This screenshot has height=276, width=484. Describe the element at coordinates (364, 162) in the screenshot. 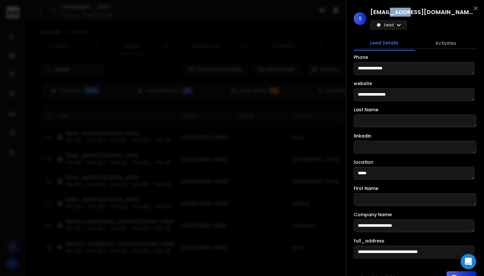

I see `label: location` at that location.